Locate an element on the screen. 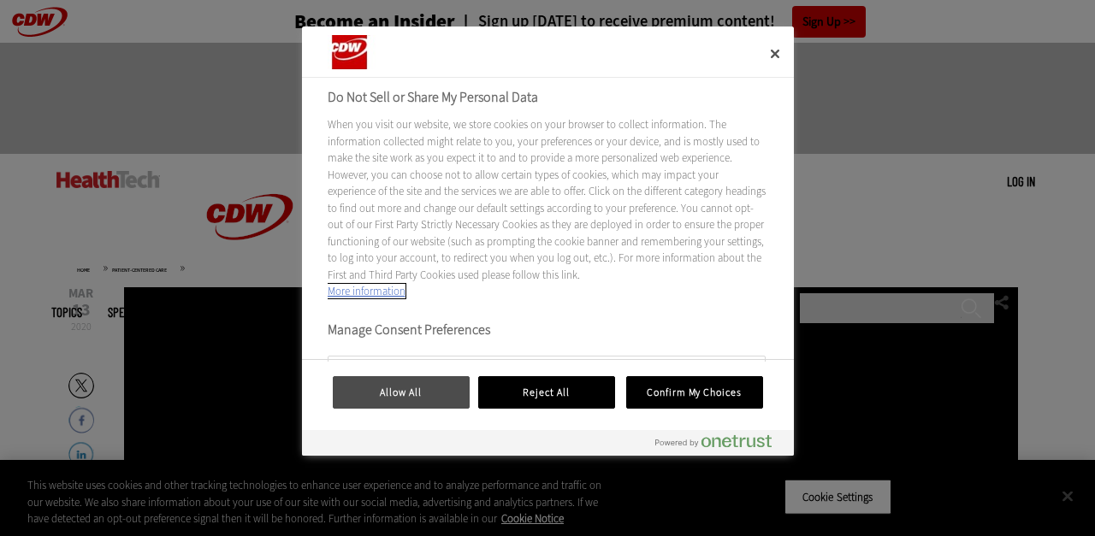 The width and height of the screenshot is (1095, 536). button: Confirm My Choices is located at coordinates (694, 393).